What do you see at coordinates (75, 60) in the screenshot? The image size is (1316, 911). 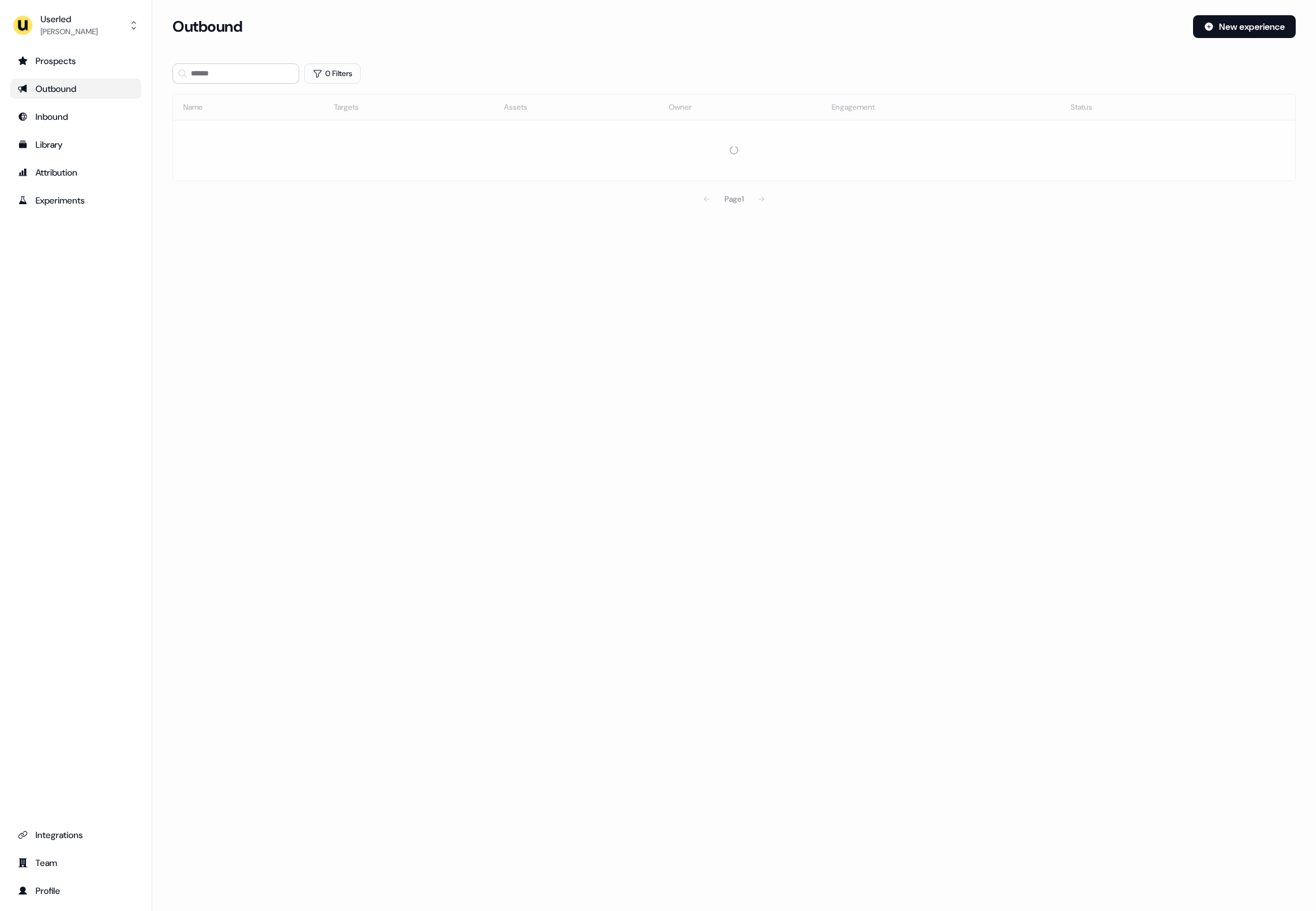 I see `div: Prospects` at bounding box center [75, 60].